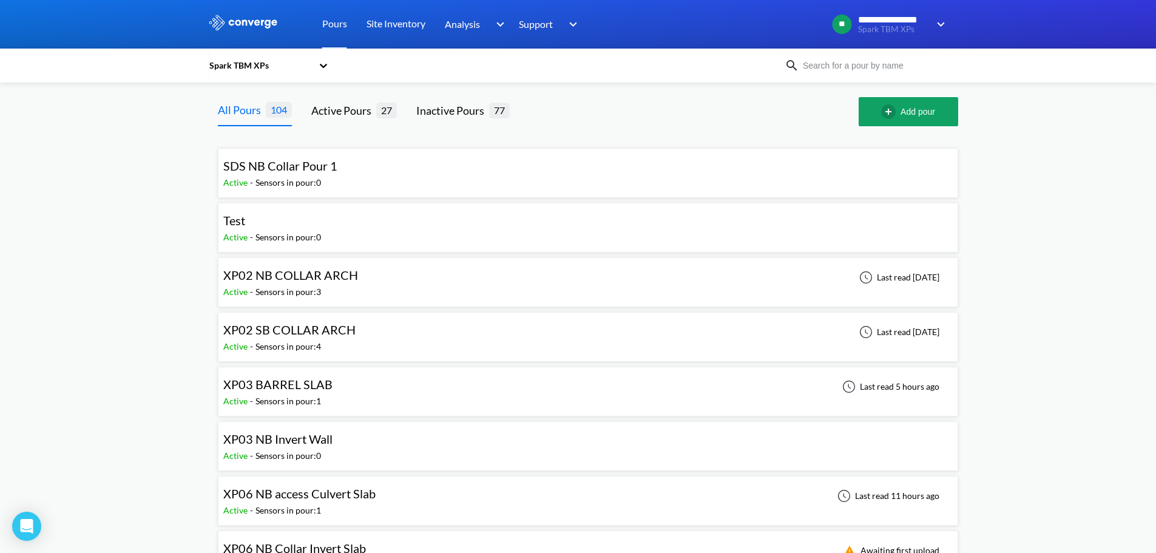 The image size is (1156, 553). Describe the element at coordinates (344, 110) in the screenshot. I see `div: Active Pours` at that location.